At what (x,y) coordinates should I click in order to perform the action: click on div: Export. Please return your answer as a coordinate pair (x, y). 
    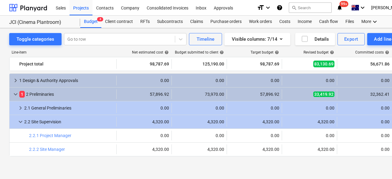
    Looking at the image, I should click on (351, 39).